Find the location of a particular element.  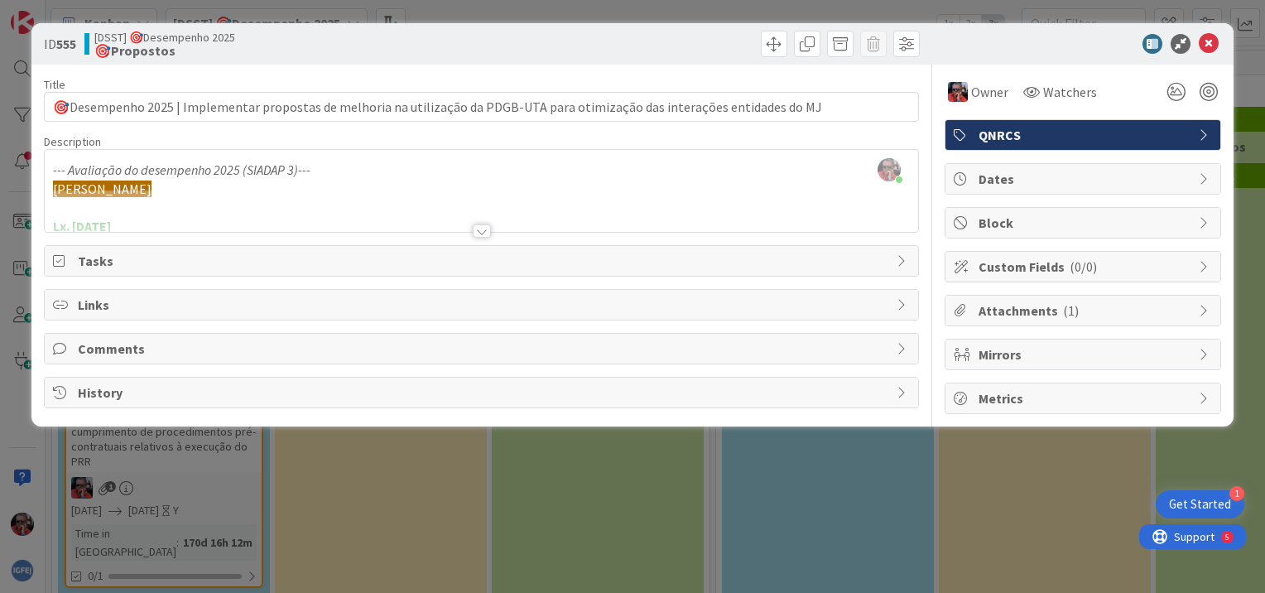

span: Owner is located at coordinates (989, 92).